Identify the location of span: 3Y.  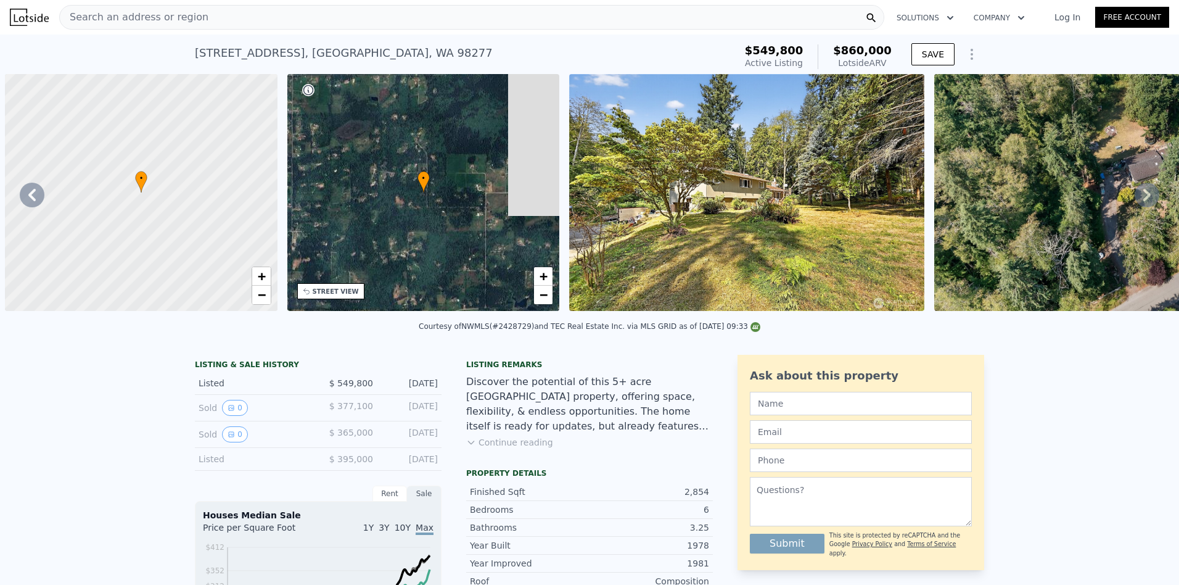
(384, 527).